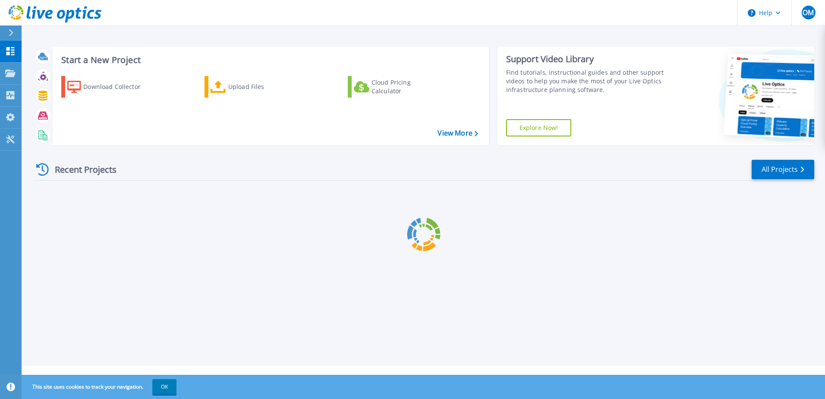 This screenshot has height=399, width=825. What do you see at coordinates (269, 60) in the screenshot?
I see `h3: Start a New Project` at bounding box center [269, 60].